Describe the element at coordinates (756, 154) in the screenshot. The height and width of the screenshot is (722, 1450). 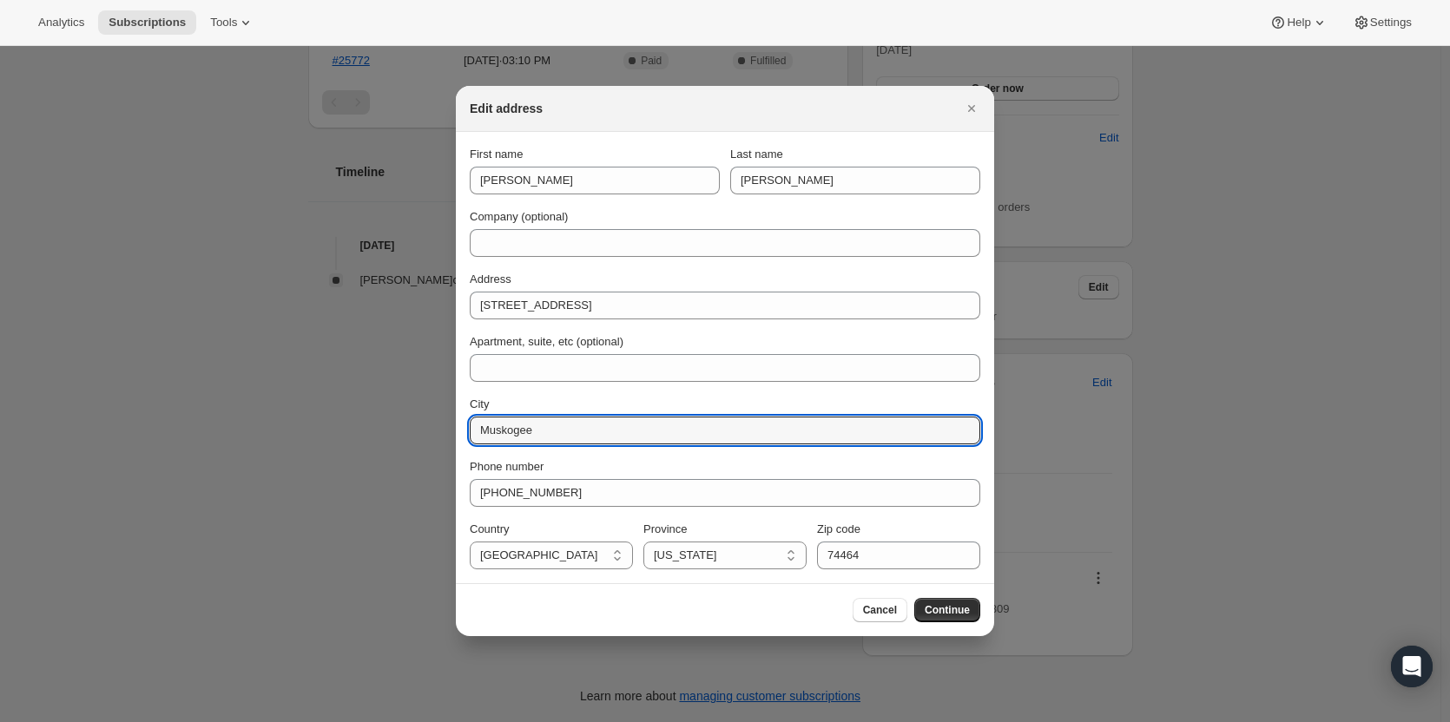
I see `span: Last name` at that location.